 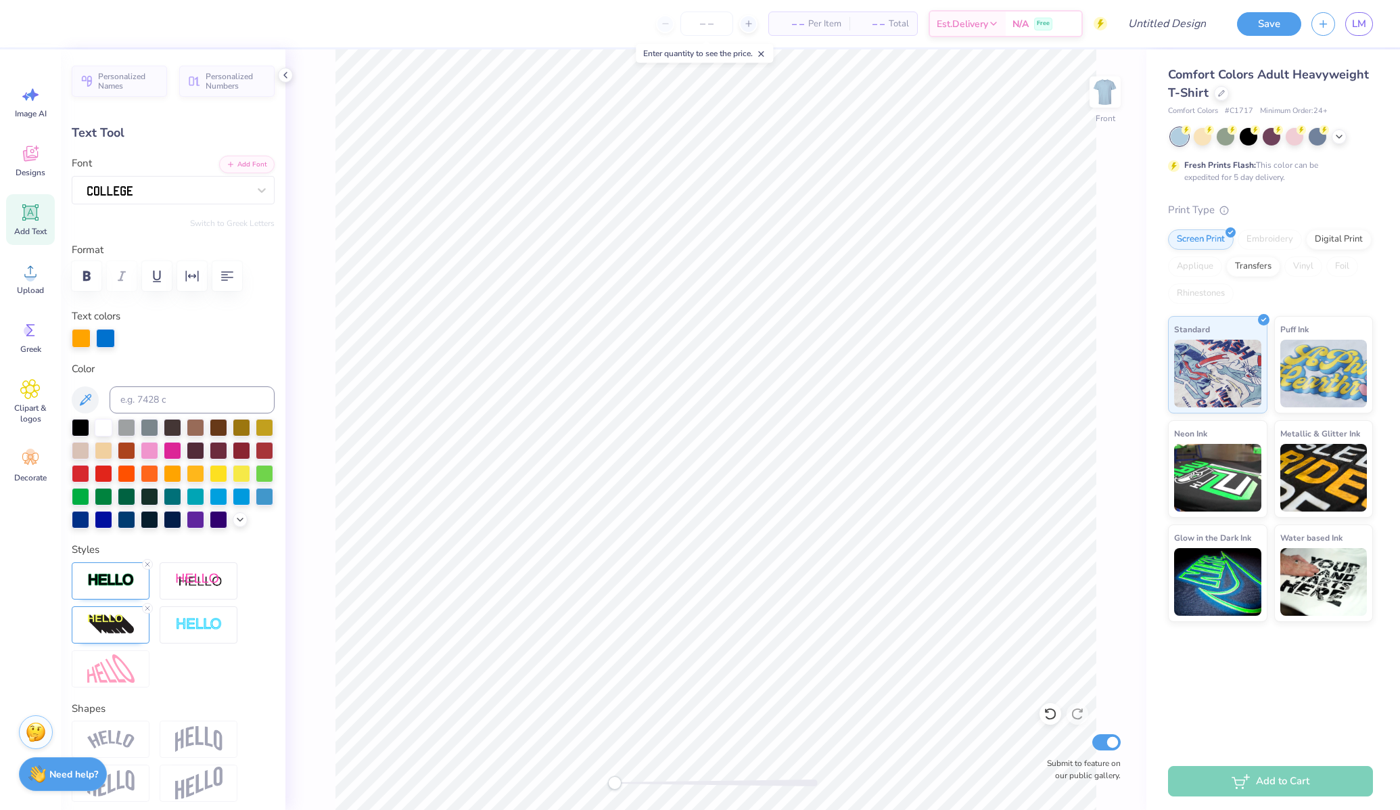 I want to click on span: Comfort Colors, so click(x=1193, y=111).